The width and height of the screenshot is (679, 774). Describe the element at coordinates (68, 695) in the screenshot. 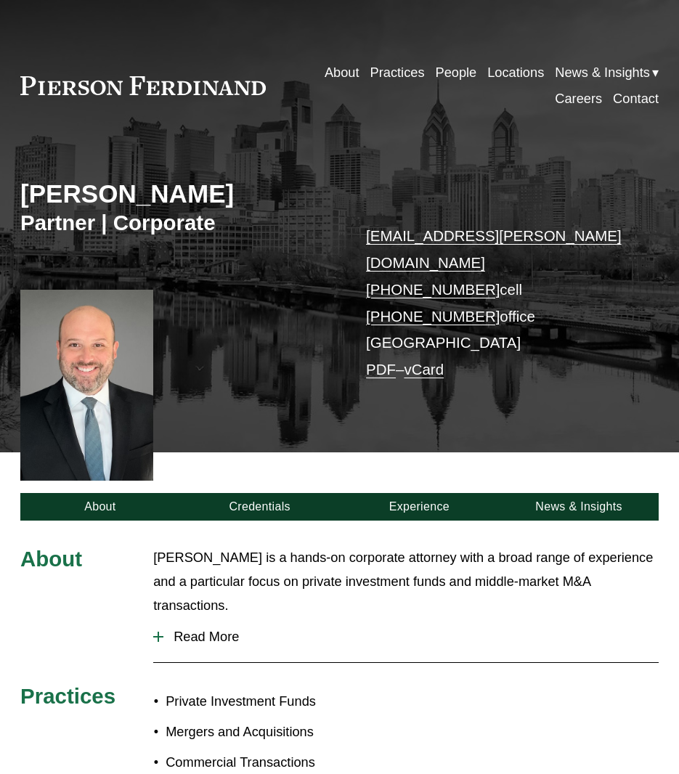

I see `span: Practices` at that location.